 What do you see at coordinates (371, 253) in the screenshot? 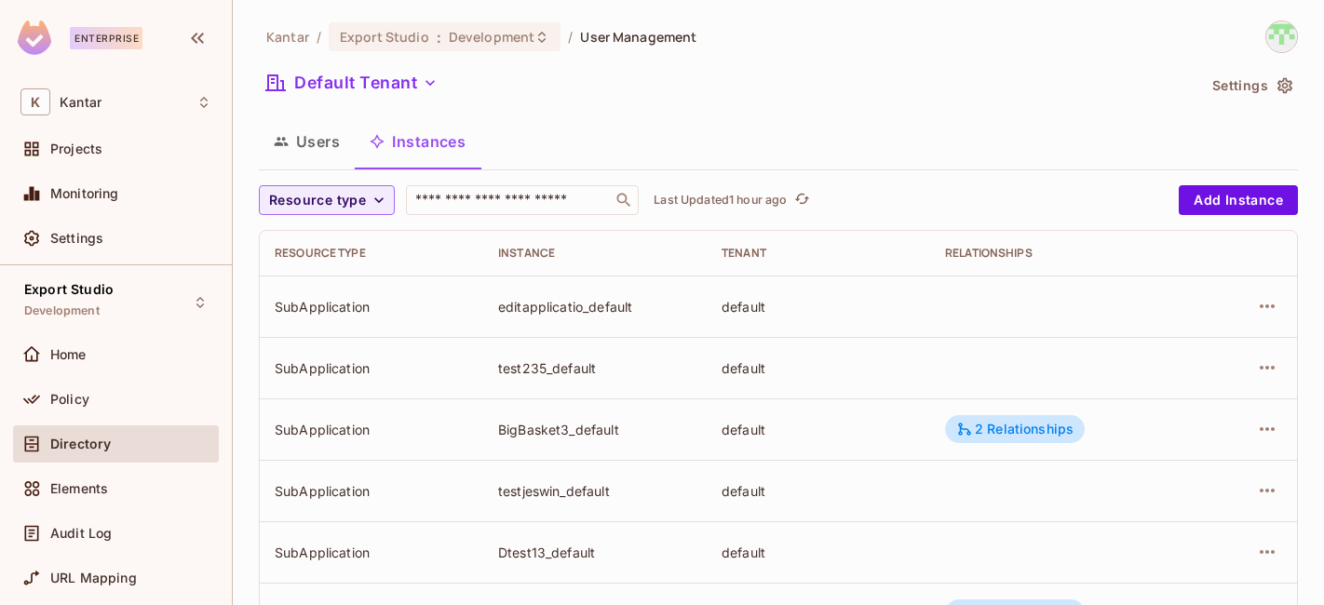
I see `div: Resource type` at bounding box center [371, 253].